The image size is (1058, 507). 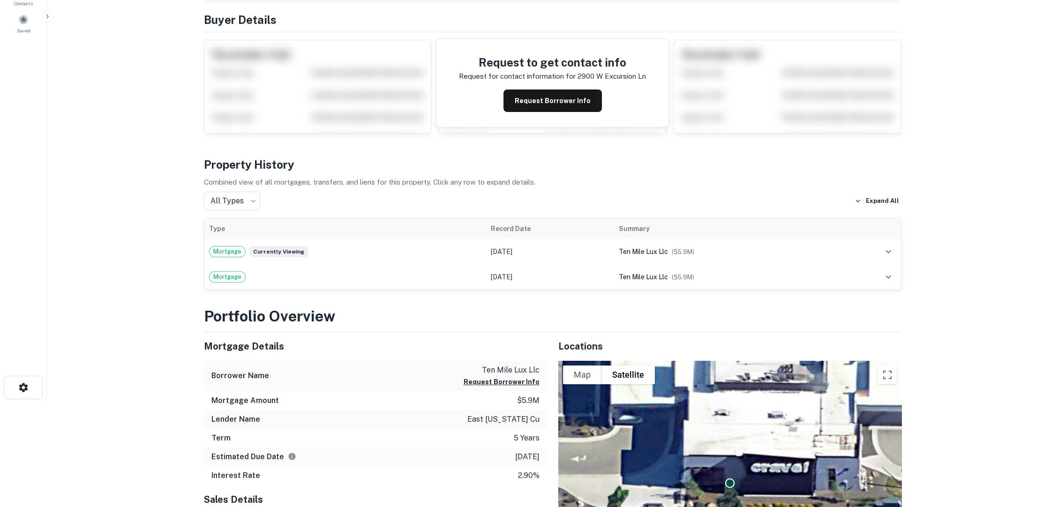 I want to click on h5: Locations, so click(x=730, y=346).